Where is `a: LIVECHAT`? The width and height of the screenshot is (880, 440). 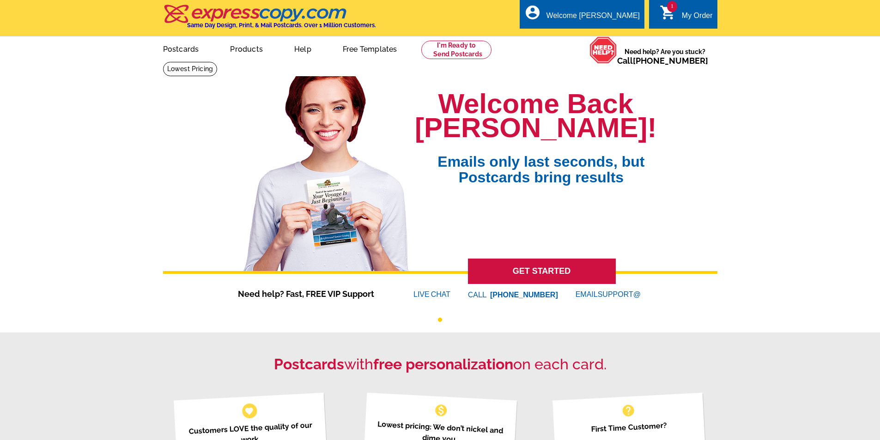 a: LIVECHAT is located at coordinates (432, 294).